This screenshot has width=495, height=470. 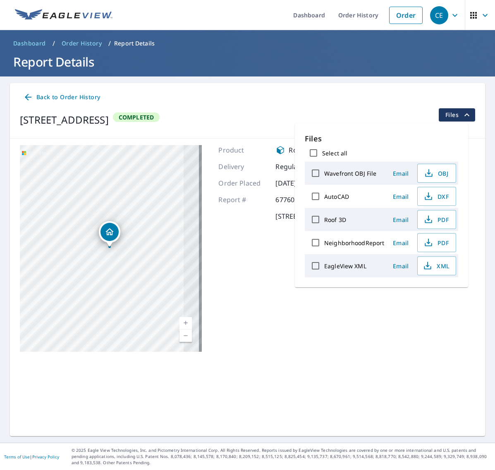 I want to click on span: OBJ, so click(x=436, y=173).